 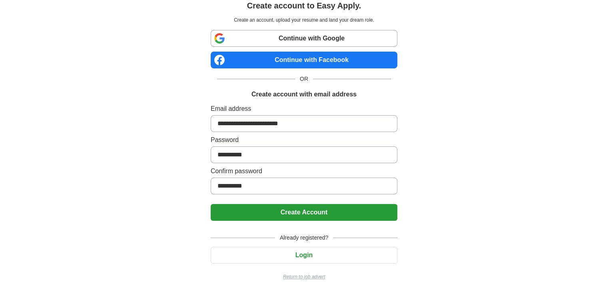 I want to click on p: Create an account, upload your resume and land your dream role., so click(x=304, y=20).